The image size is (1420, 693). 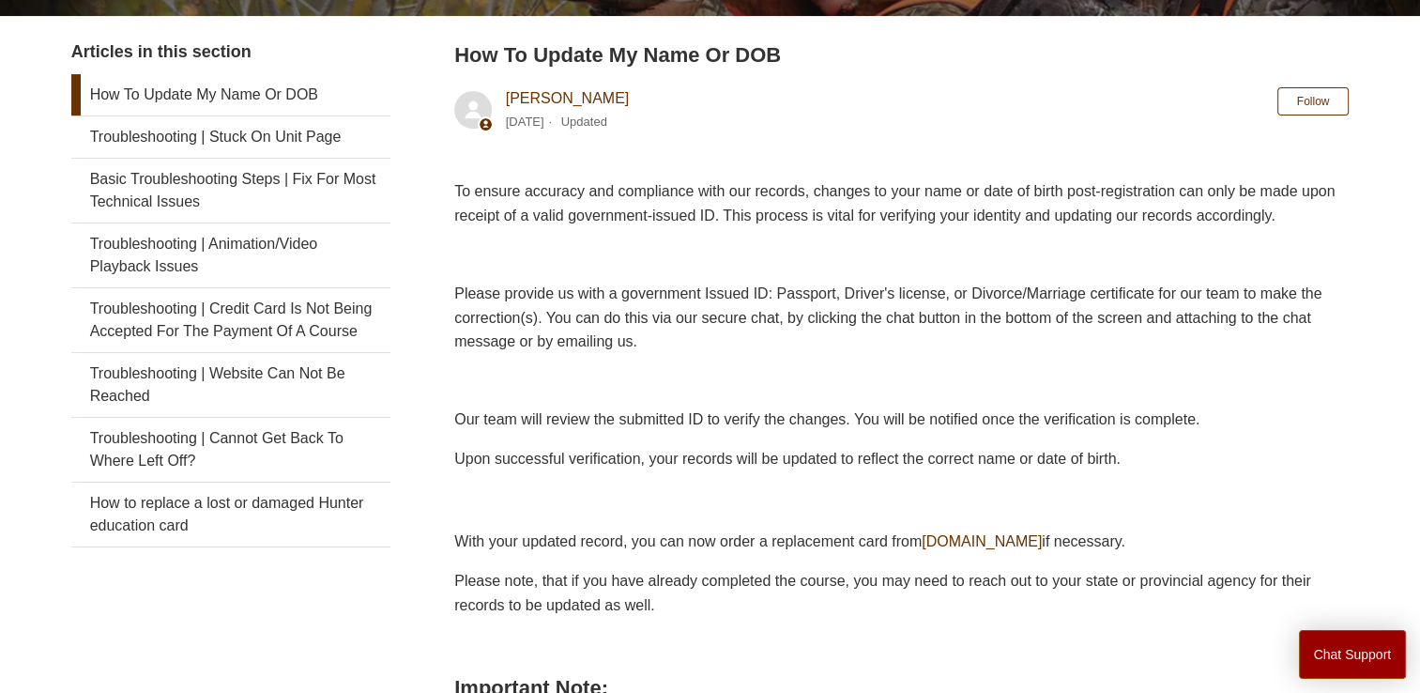 I want to click on h2: How To Update My Name Or DOB, so click(x=901, y=54).